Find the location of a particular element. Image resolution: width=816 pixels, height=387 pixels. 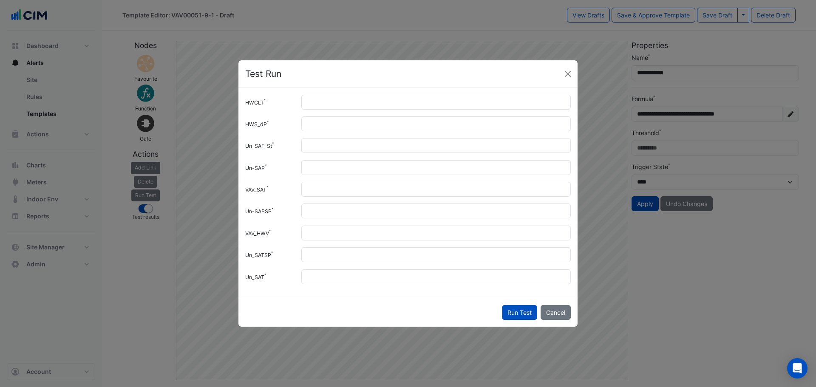

small: VAV_SAT is located at coordinates (256, 190).